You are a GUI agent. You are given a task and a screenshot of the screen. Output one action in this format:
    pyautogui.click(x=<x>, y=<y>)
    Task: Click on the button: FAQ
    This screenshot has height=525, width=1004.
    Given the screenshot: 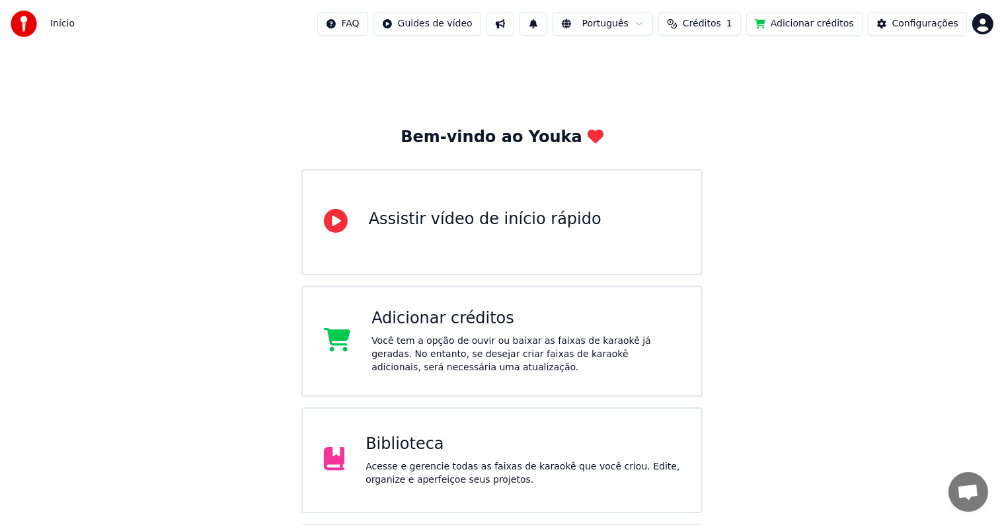 What is the action you would take?
    pyautogui.click(x=342, y=24)
    